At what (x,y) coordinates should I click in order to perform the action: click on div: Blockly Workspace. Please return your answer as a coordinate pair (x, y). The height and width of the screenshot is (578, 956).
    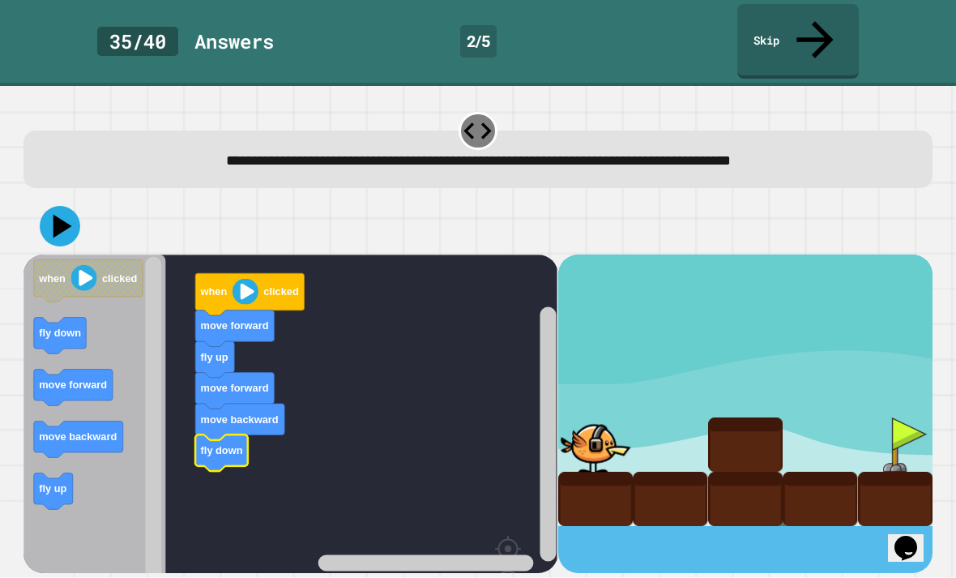
    Looking at the image, I should click on (290, 413).